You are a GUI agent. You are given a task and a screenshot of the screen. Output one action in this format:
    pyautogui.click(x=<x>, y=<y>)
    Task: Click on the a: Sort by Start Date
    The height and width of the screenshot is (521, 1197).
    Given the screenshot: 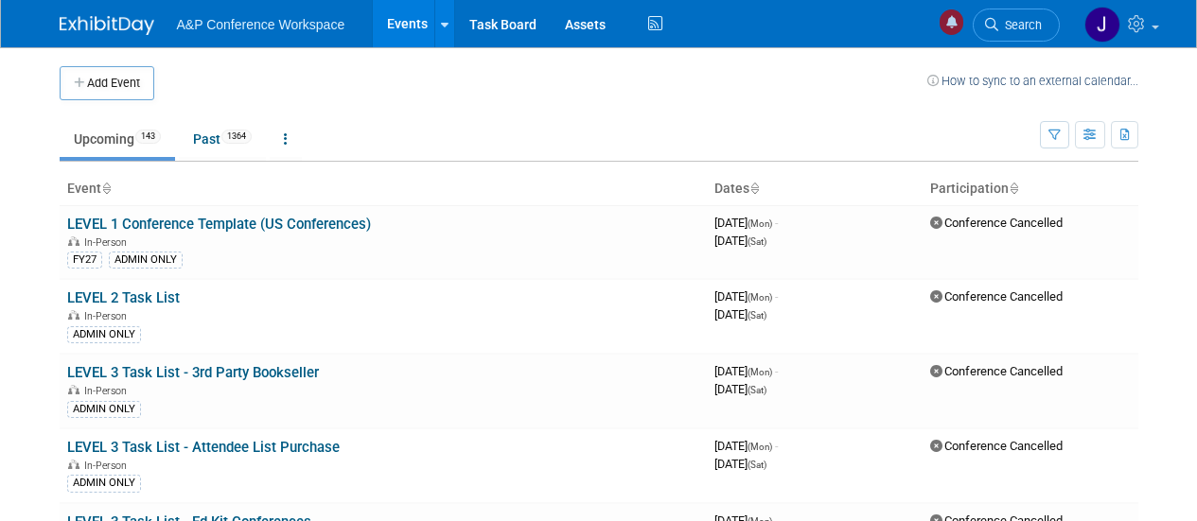 What is the action you would take?
    pyautogui.click(x=754, y=188)
    